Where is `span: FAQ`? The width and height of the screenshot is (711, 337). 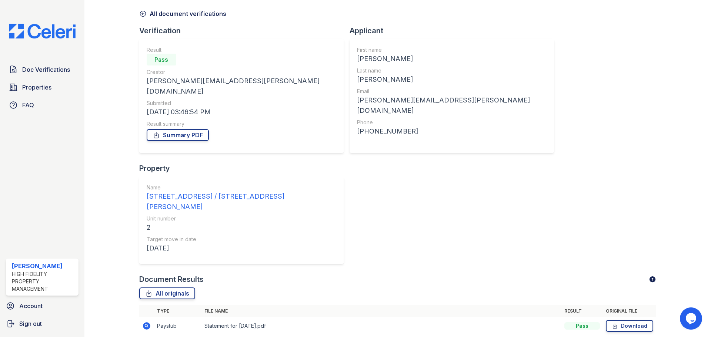 span: FAQ is located at coordinates (28, 105).